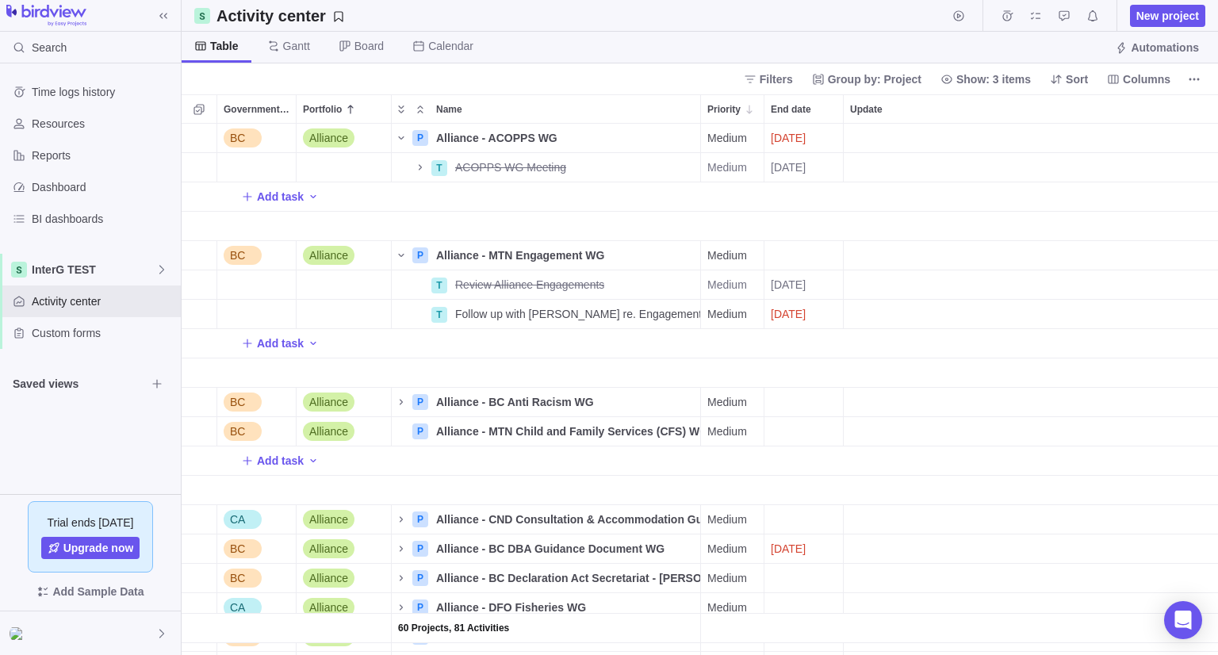  Describe the element at coordinates (90, 548) in the screenshot. I see `a: Upgrade now` at that location.